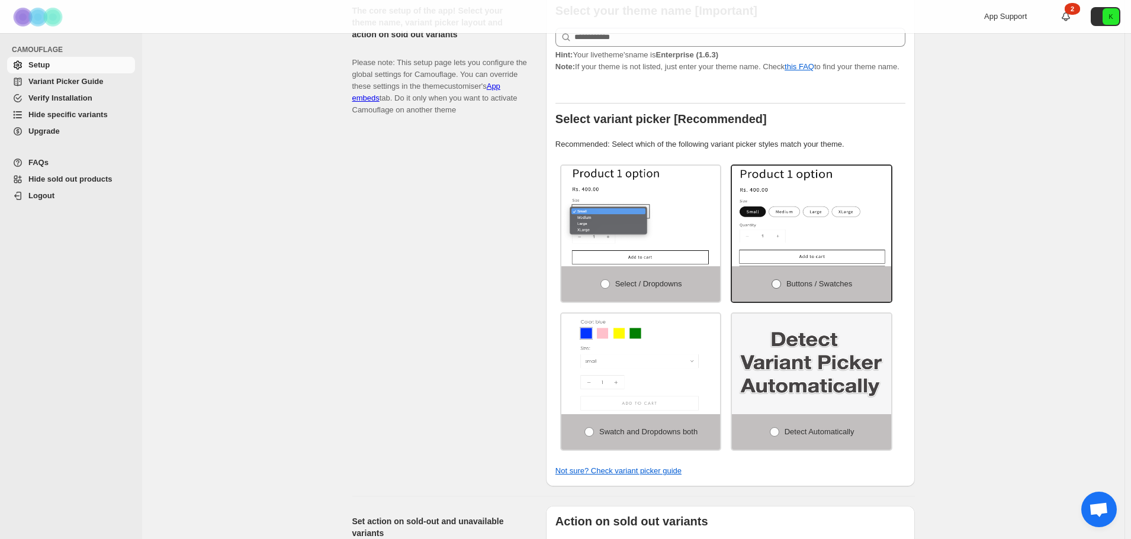 This screenshot has width=1131, height=539. What do you see at coordinates (39, 65) in the screenshot?
I see `span: Setup` at bounding box center [39, 65].